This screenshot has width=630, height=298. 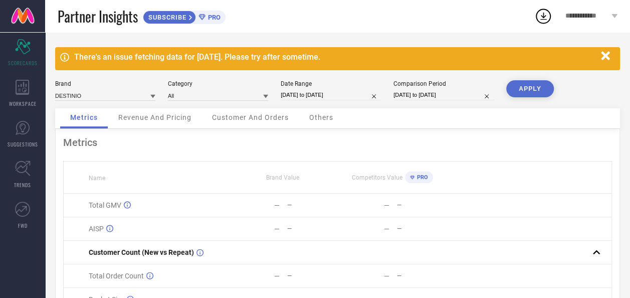 I want to click on div: Brand, so click(x=105, y=84).